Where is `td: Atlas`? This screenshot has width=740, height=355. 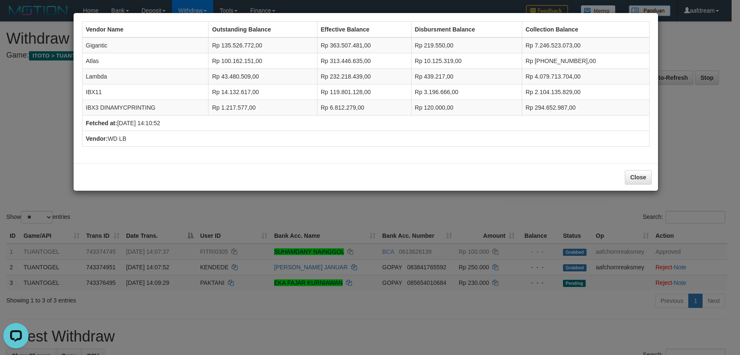 td: Atlas is located at coordinates (146, 61).